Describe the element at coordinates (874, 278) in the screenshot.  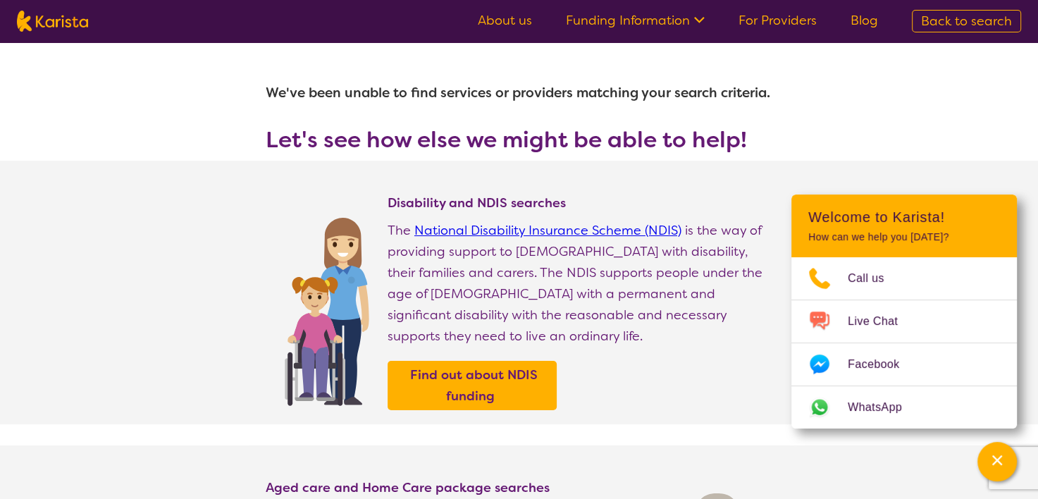
I see `span: Call us` at that location.